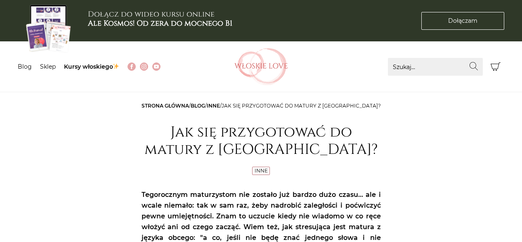 Image resolution: width=522 pixels, height=242 pixels. What do you see at coordinates (463, 21) in the screenshot?
I see `a: Dołączam` at bounding box center [463, 21].